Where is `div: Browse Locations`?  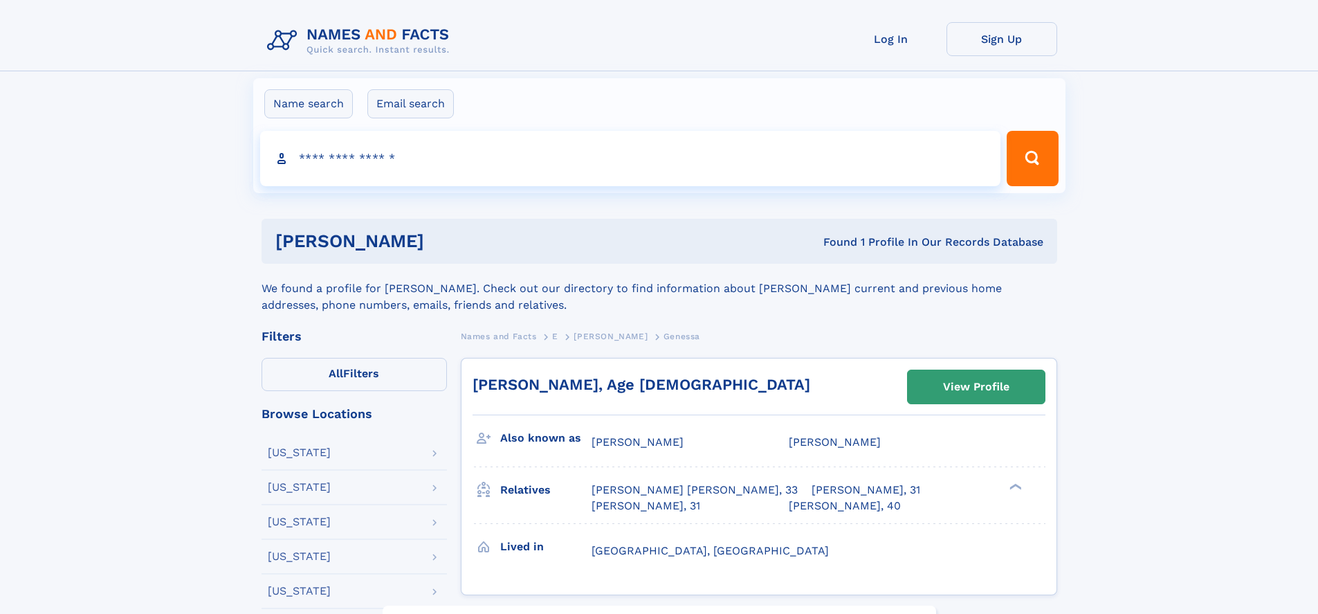
div: Browse Locations is located at coordinates (354, 414).